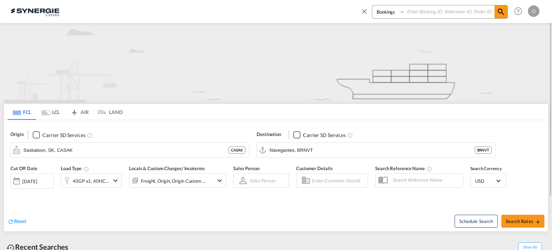 Image resolution: width=552 pixels, height=250 pixels. What do you see at coordinates (276, 175) in the screenshot?
I see `div: Origin Checkbox No InkUnchecked: Search for CY (Container Yard) services for all selected carrier...` at bounding box center [276, 175].